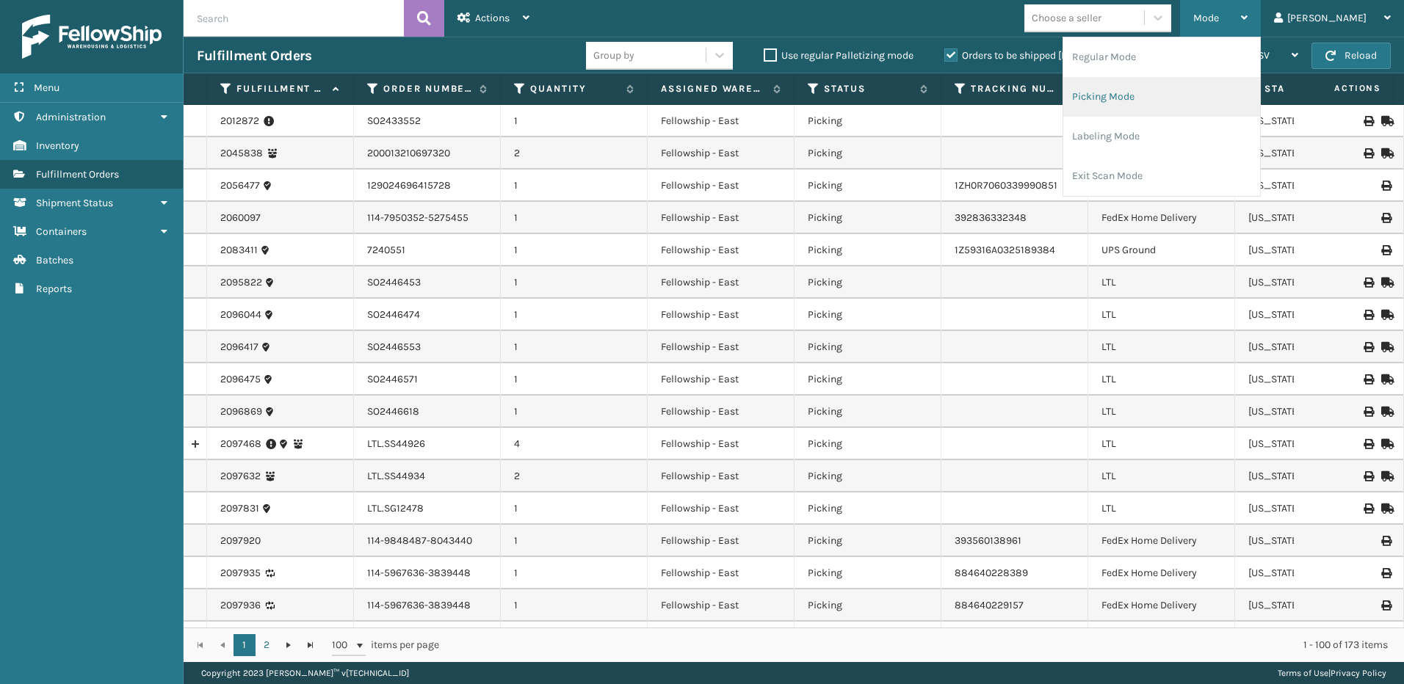  I want to click on div: 1 - 100 of 173 items, so click(924, 645).